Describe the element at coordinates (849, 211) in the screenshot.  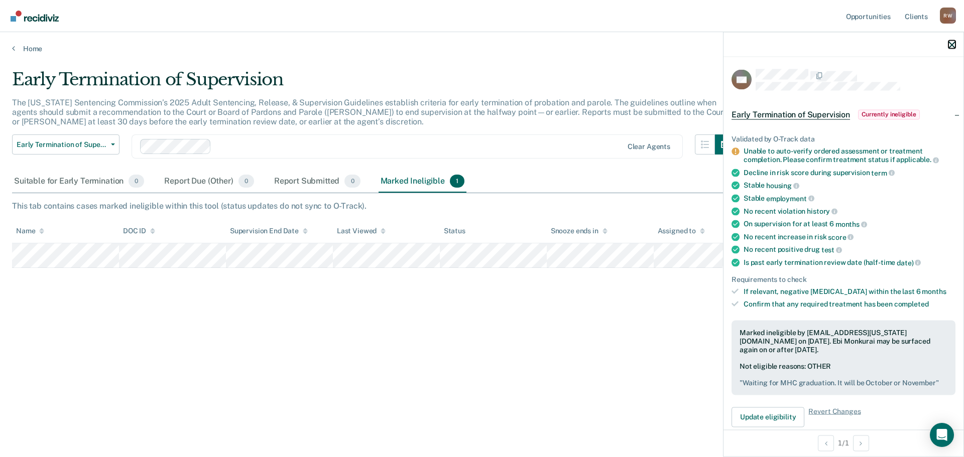
I see `div: No recent violation` at that location.